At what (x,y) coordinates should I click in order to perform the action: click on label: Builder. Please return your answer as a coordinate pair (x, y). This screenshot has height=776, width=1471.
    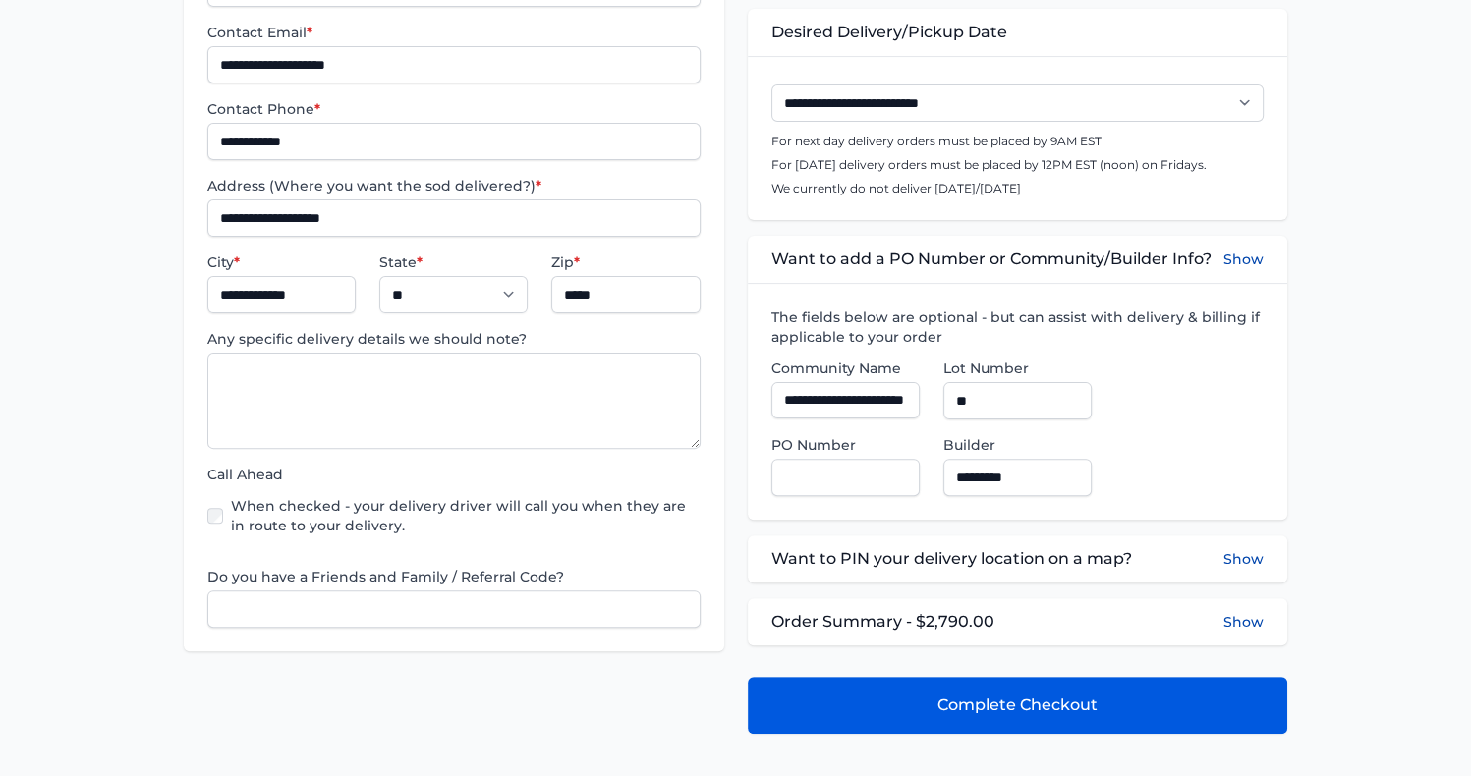
    Looking at the image, I should click on (1017, 445).